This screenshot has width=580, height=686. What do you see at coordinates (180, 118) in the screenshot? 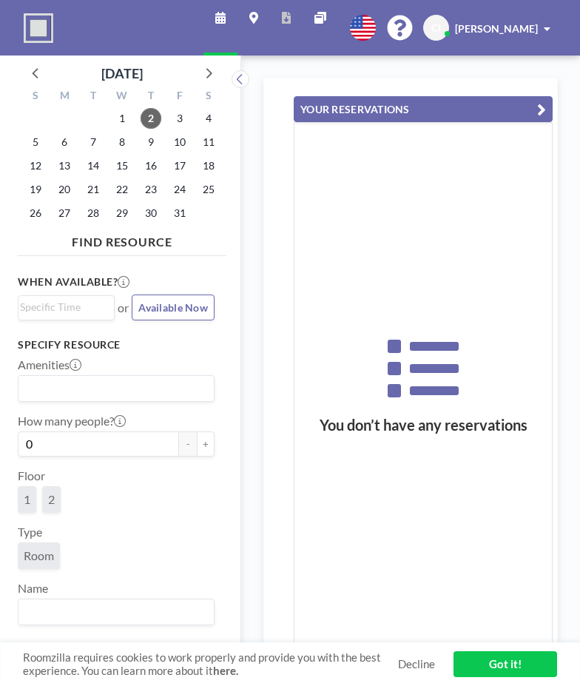
I see `span: Friday, October 3, 2025` at bounding box center [180, 118].